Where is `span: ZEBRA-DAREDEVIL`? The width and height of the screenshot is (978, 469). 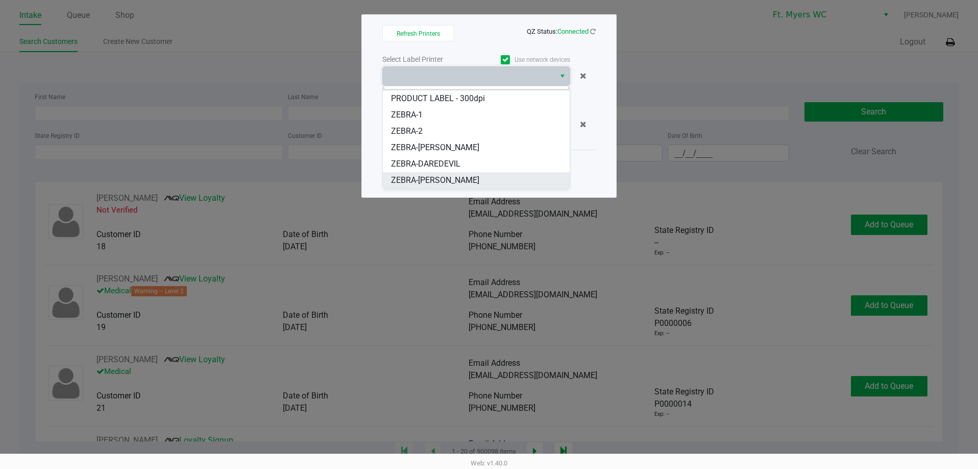
span: ZEBRA-DAREDEVIL is located at coordinates (426, 164).